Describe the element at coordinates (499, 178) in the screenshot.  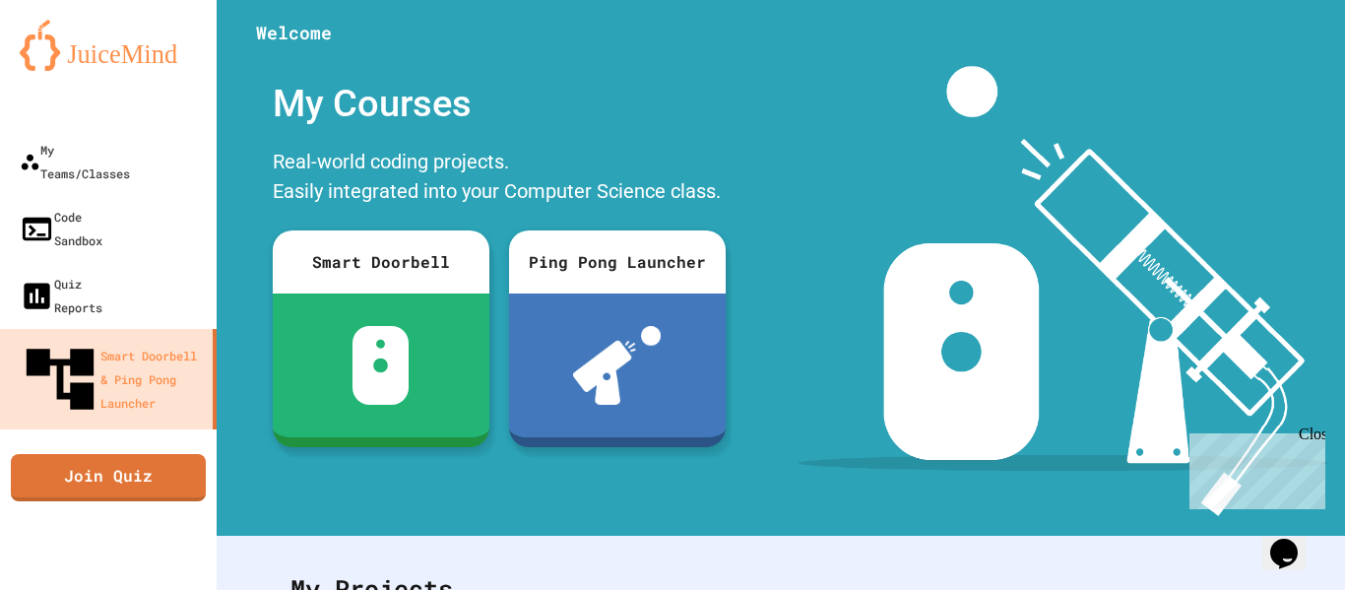
I see `div: Real-world coding projects. Easily integrated into your Computer Science class.` at that location.